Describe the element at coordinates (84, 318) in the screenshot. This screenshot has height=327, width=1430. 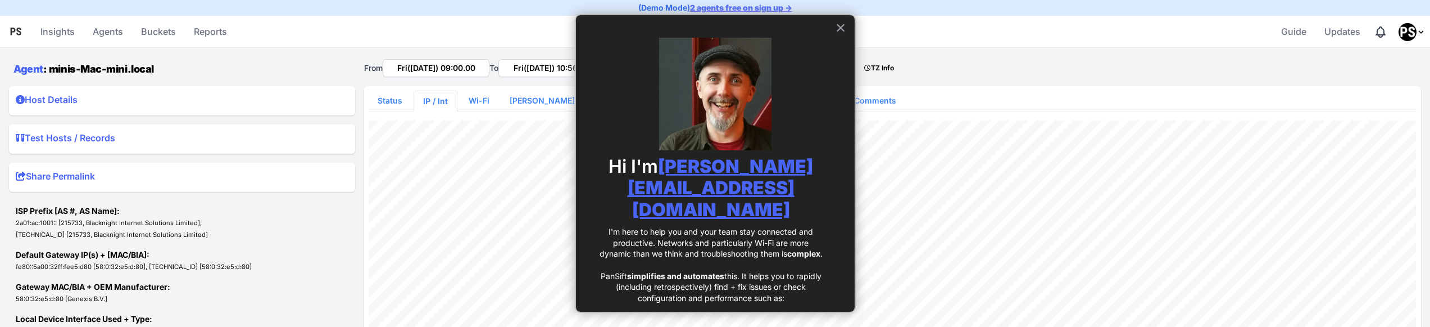
I see `strong: Local Device Interface Used + Type:` at that location.